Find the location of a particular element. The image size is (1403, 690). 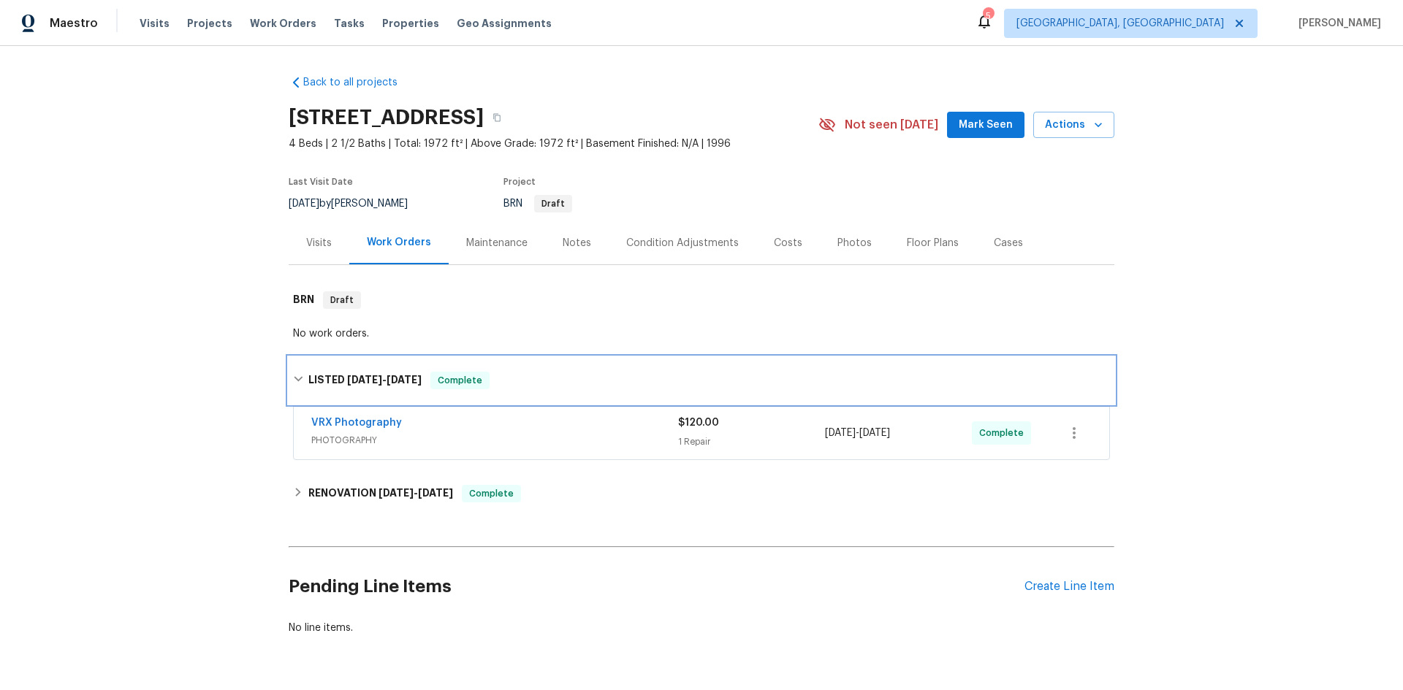

h6: LISTED is located at coordinates (365, 381).